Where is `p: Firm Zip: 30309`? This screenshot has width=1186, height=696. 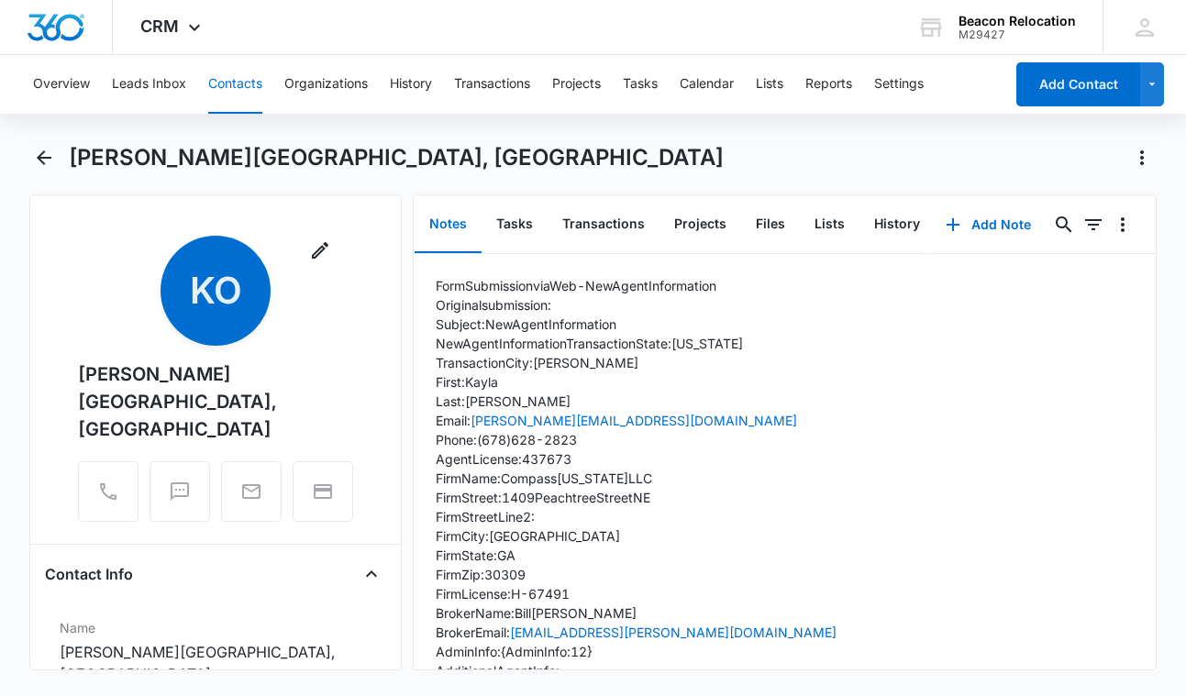 p: Firm Zip: 30309 is located at coordinates (636, 574).